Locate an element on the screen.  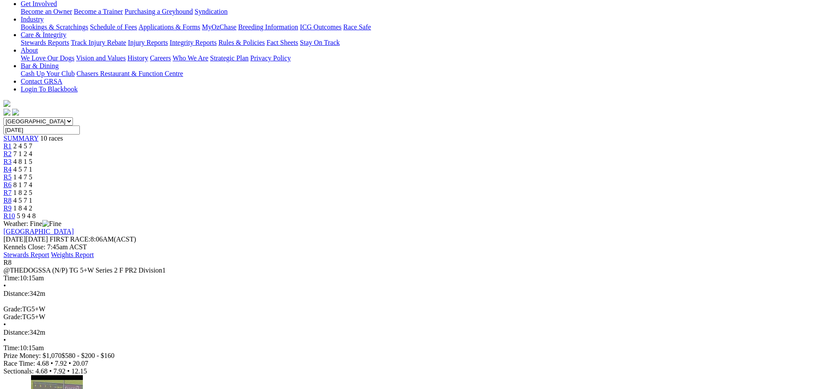
a: Integrity Reports is located at coordinates (193, 42).